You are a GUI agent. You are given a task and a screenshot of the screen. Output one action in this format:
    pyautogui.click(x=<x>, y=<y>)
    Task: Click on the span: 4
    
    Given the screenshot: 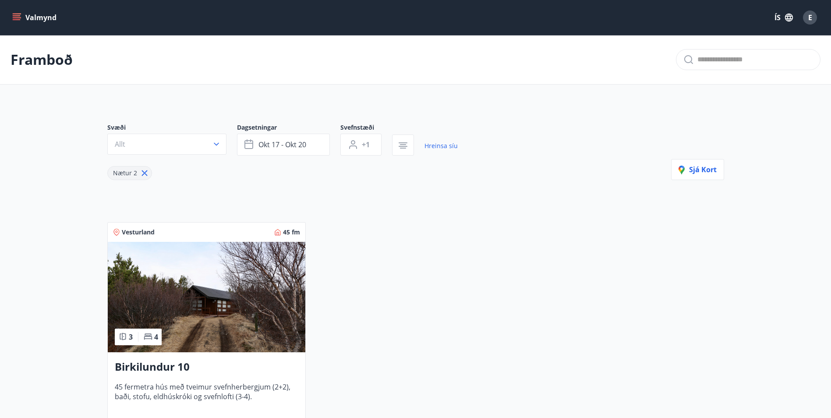 What is the action you would take?
    pyautogui.click(x=156, y=337)
    